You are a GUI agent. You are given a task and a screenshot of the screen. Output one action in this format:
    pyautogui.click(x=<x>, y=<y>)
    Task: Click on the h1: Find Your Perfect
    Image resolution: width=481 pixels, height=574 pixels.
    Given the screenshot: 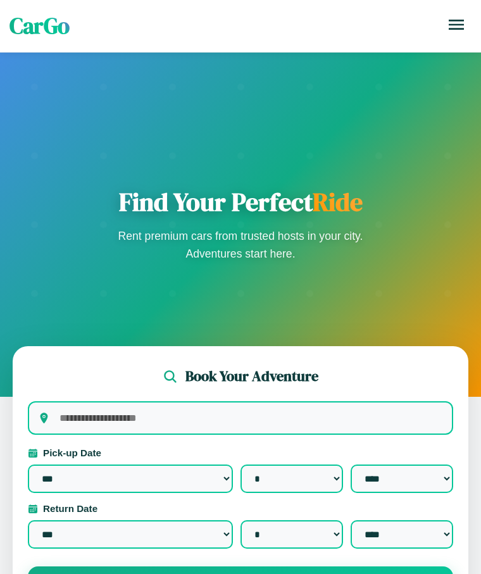 What is the action you would take?
    pyautogui.click(x=240, y=202)
    